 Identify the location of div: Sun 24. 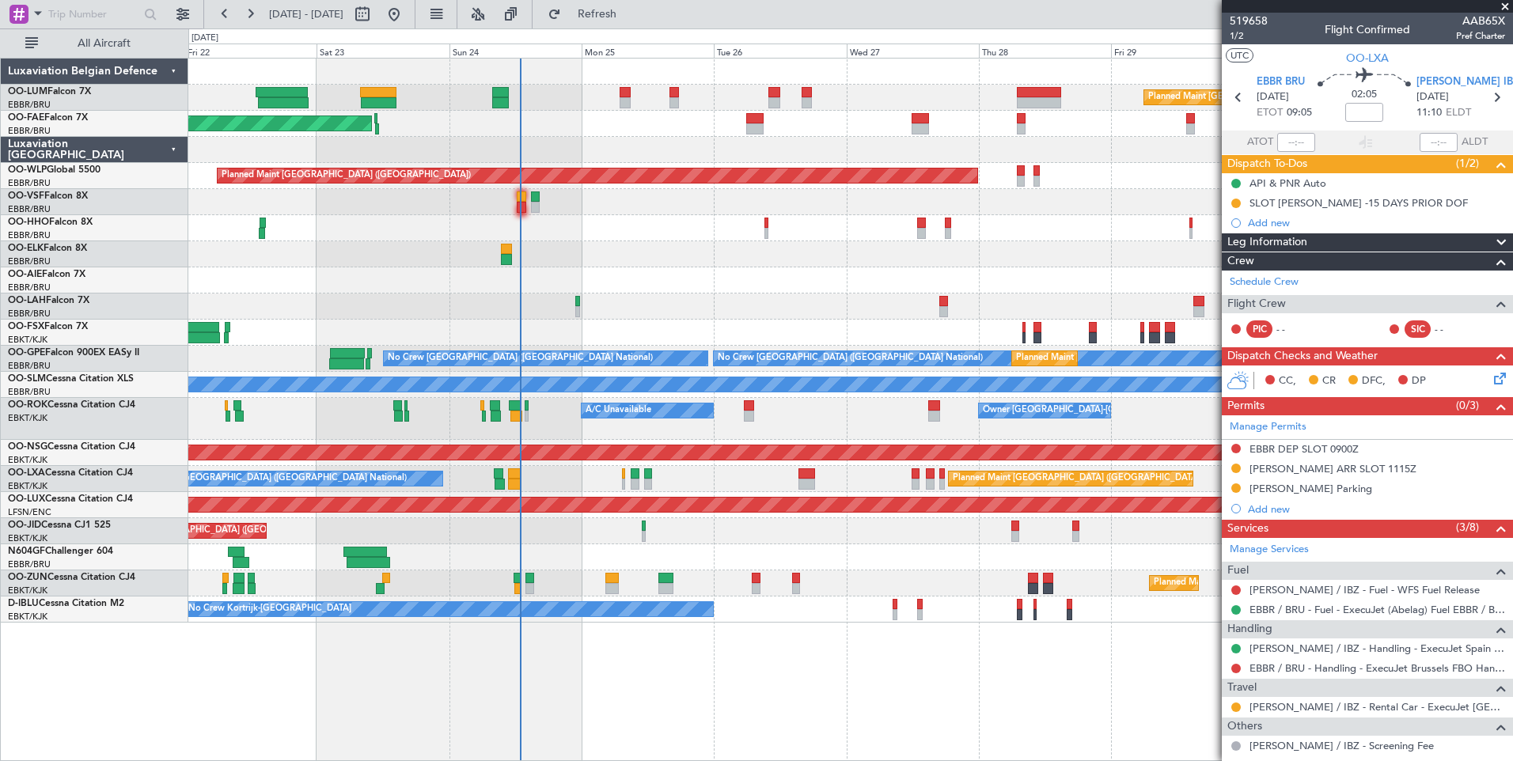
(515, 51).